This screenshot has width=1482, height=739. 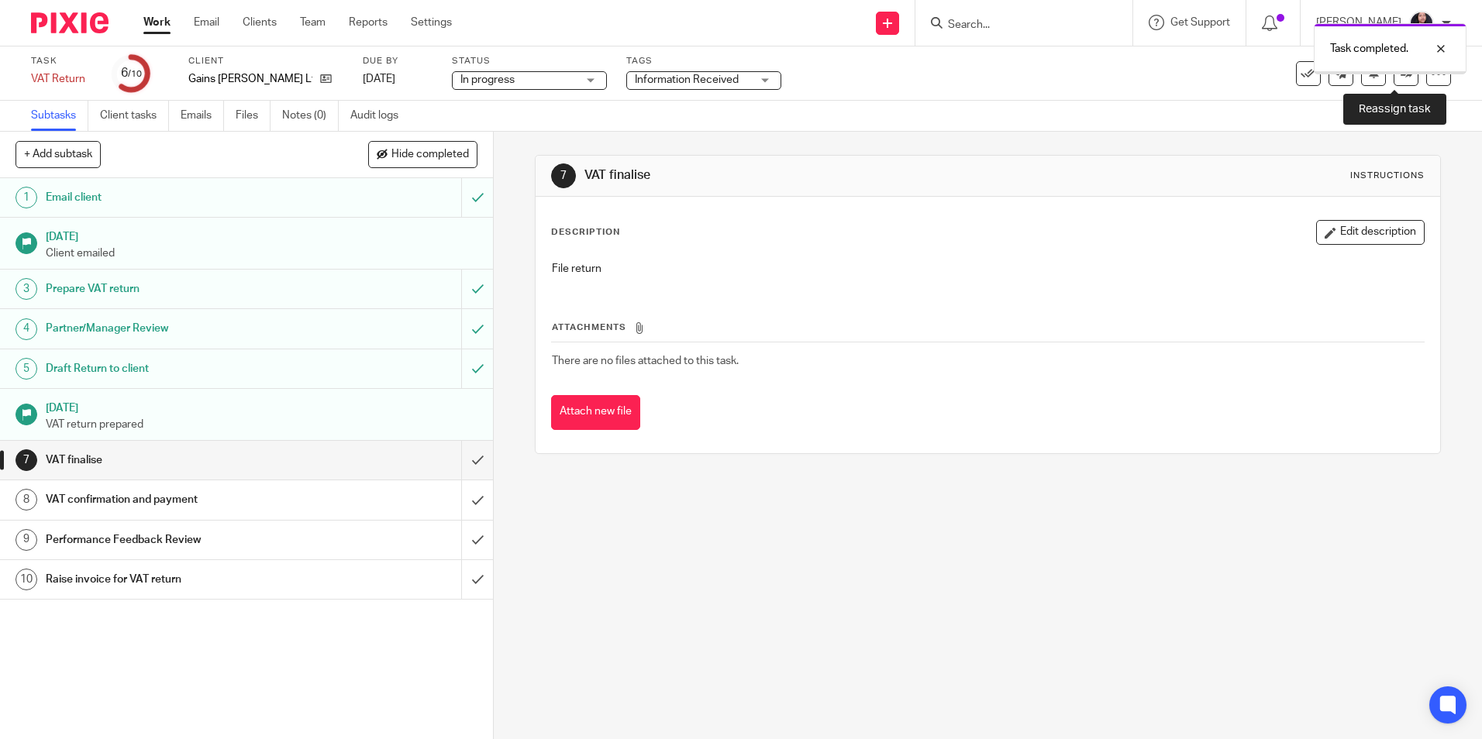 What do you see at coordinates (266, 61) in the screenshot?
I see `label: Client` at bounding box center [266, 61].